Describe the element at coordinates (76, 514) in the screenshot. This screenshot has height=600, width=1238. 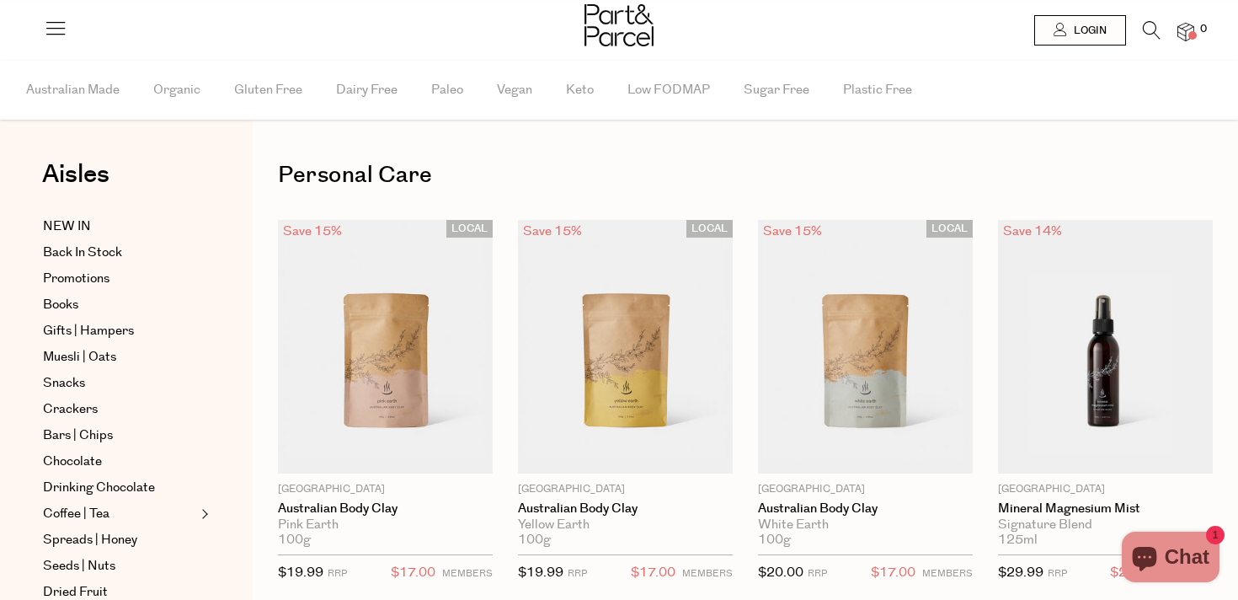
I see `span: Coffee | Tea` at that location.